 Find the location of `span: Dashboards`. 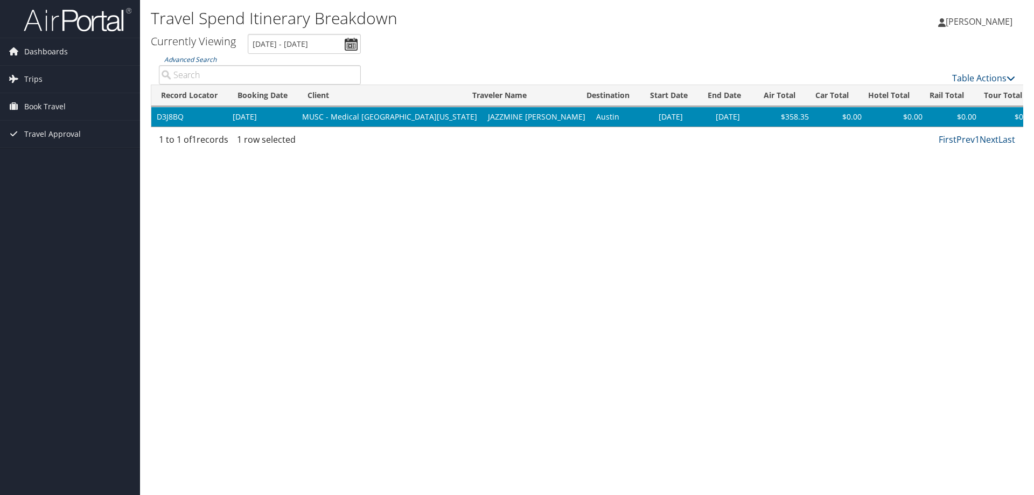

span: Dashboards is located at coordinates (46, 52).